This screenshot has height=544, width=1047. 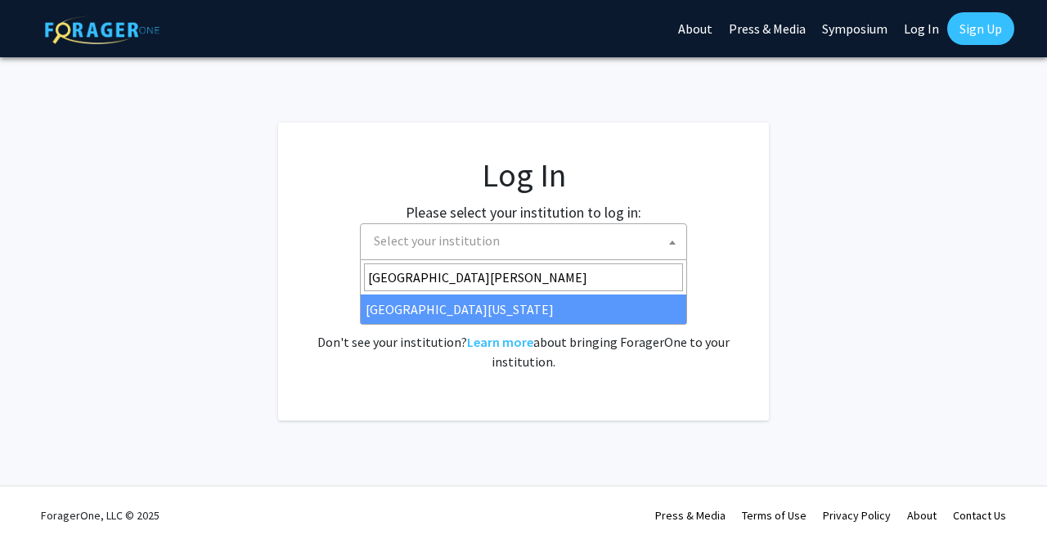 I want to click on input: Search, so click(x=523, y=277).